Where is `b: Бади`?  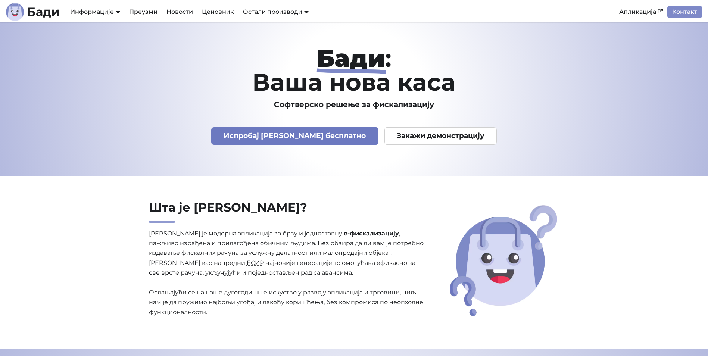
b: Бади is located at coordinates (43, 12).